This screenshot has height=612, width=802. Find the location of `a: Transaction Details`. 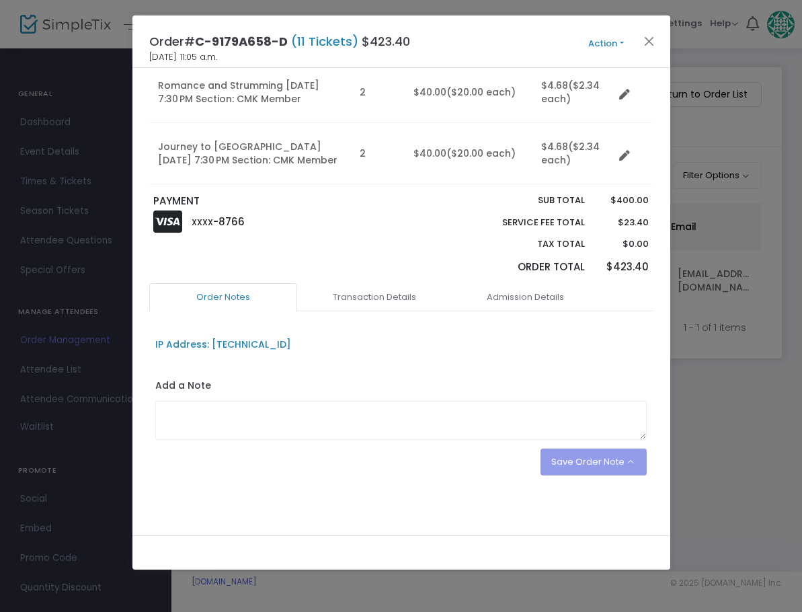

a: Transaction Details is located at coordinates (375, 297).